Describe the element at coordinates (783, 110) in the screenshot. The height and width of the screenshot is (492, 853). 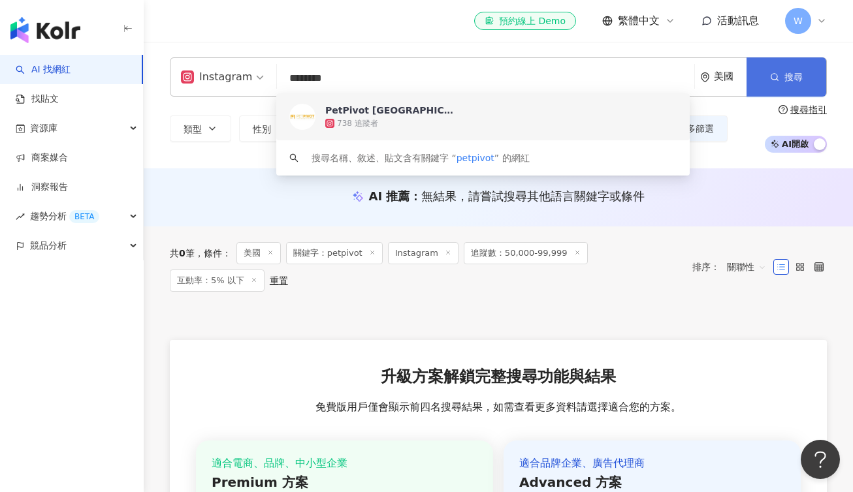
I see `span: question-circle` at that location.